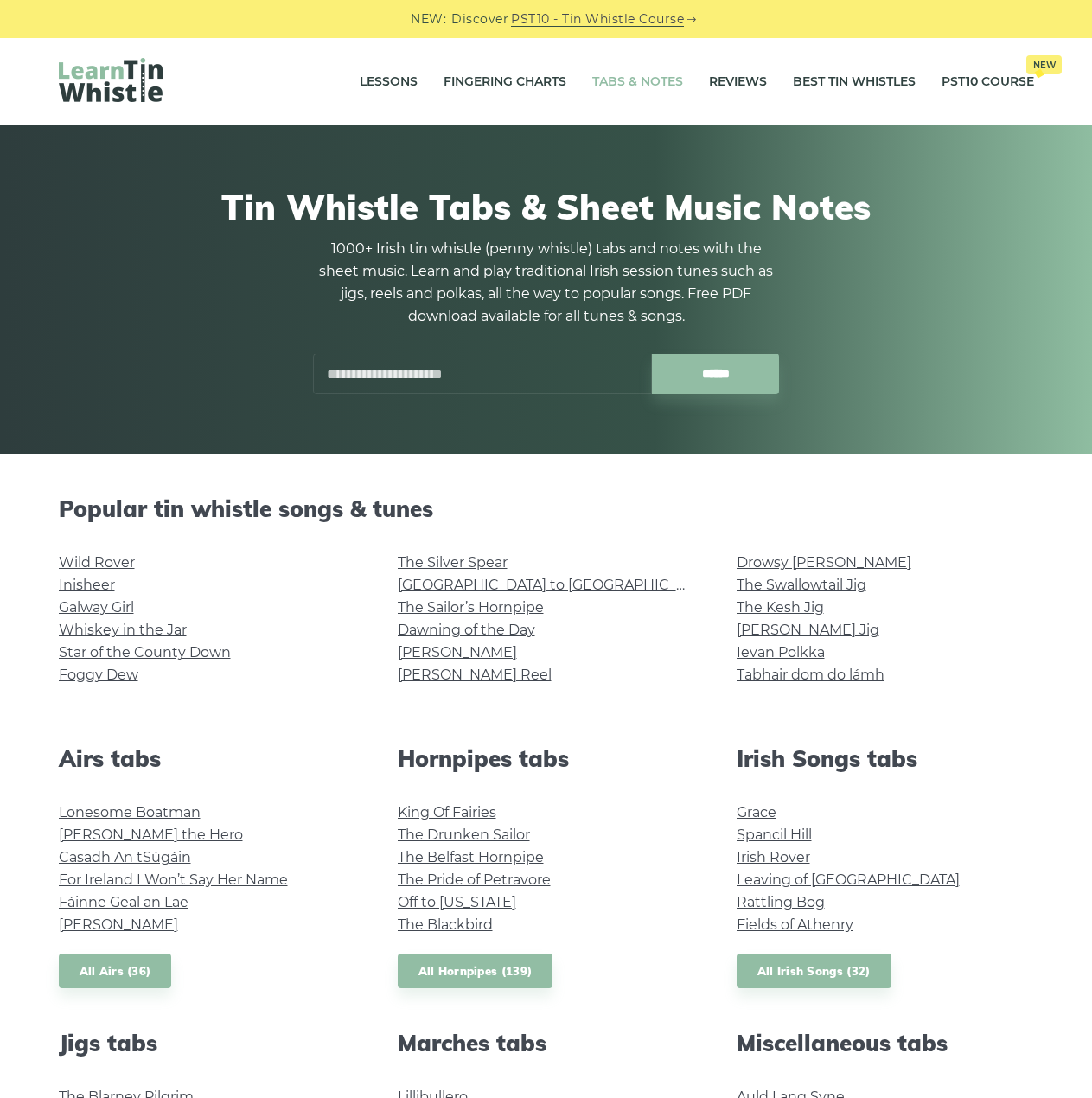 The height and width of the screenshot is (1098, 1092). Describe the element at coordinates (885, 758) in the screenshot. I see `h2: Irish Songs tabs` at that location.